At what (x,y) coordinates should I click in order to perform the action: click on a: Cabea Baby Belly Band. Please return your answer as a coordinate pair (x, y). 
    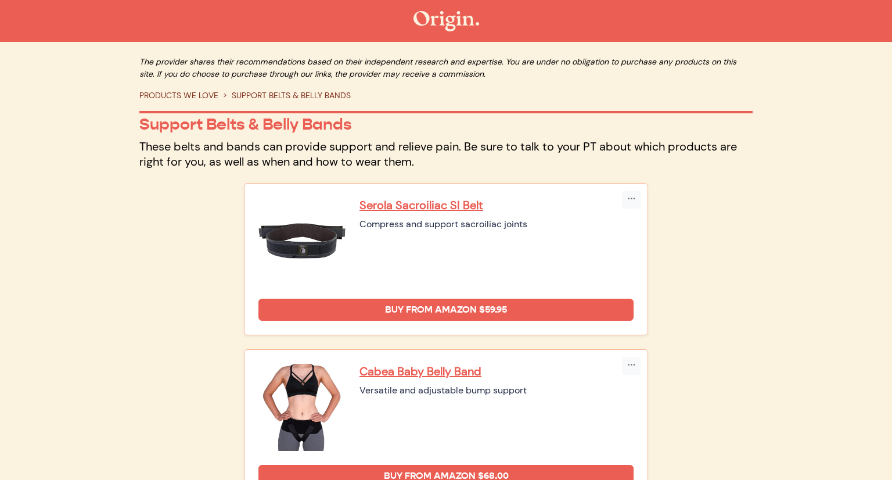
    Looking at the image, I should click on (497, 371).